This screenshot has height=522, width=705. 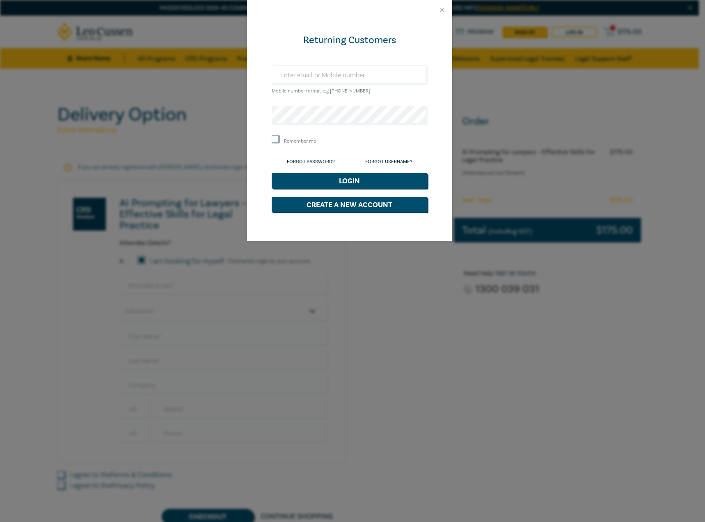 I want to click on button: Login, so click(x=350, y=181).